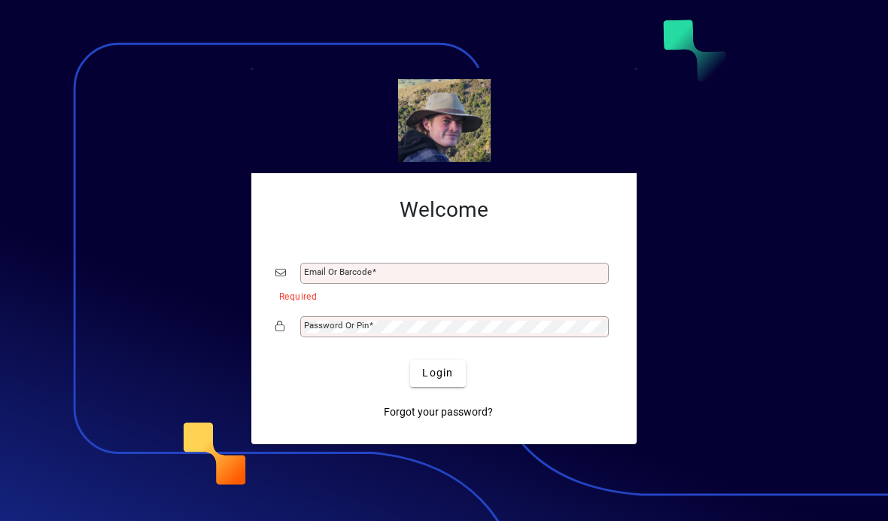  Describe the element at coordinates (437, 373) in the screenshot. I see `button: Login` at that location.